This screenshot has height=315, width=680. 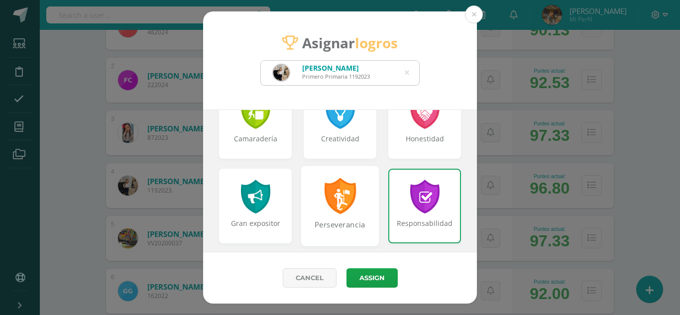 What do you see at coordinates (281, 73) in the screenshot?
I see `img: d78b6549696677419b3fd78dced0aafa.png` at bounding box center [281, 73].